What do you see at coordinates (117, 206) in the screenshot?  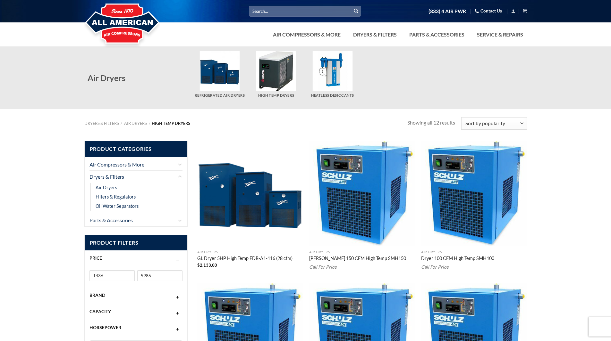 I see `a: Oil Water Separators` at bounding box center [117, 206].